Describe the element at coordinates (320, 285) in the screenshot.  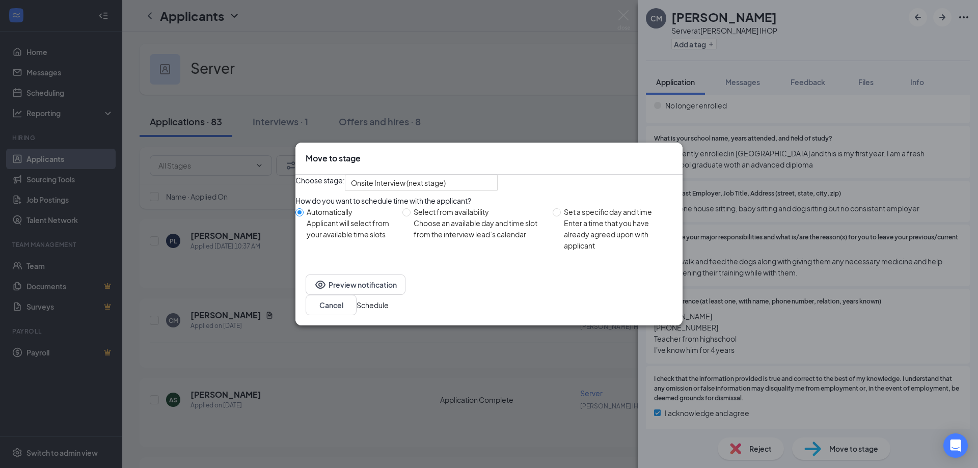
I see `svg: Eye` at that location.